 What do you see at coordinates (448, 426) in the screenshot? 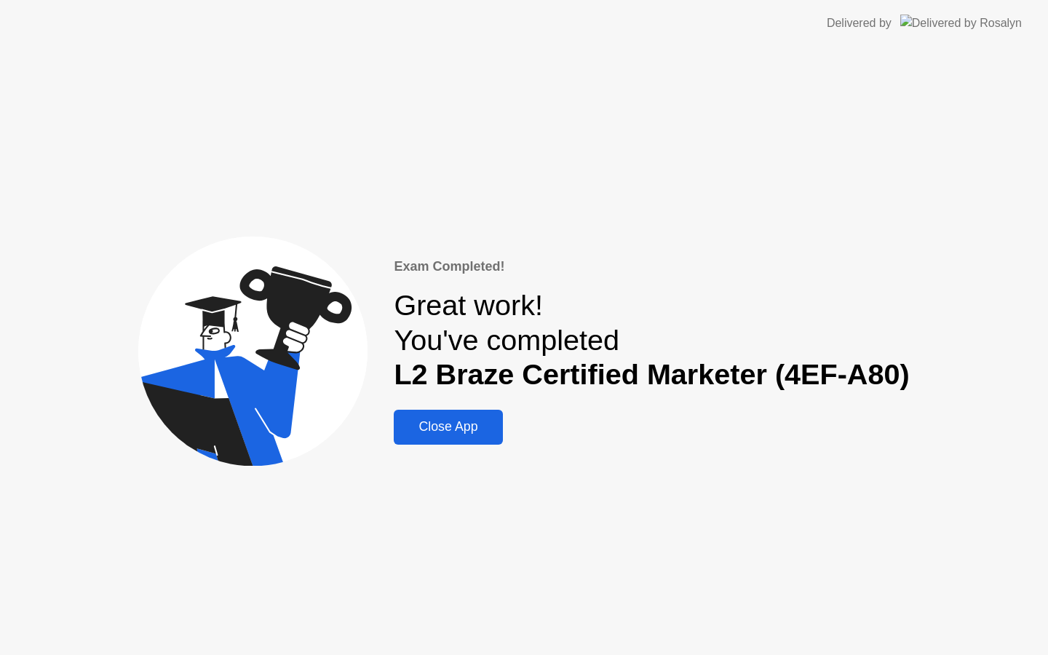
I see `div: Close App` at bounding box center [448, 426].